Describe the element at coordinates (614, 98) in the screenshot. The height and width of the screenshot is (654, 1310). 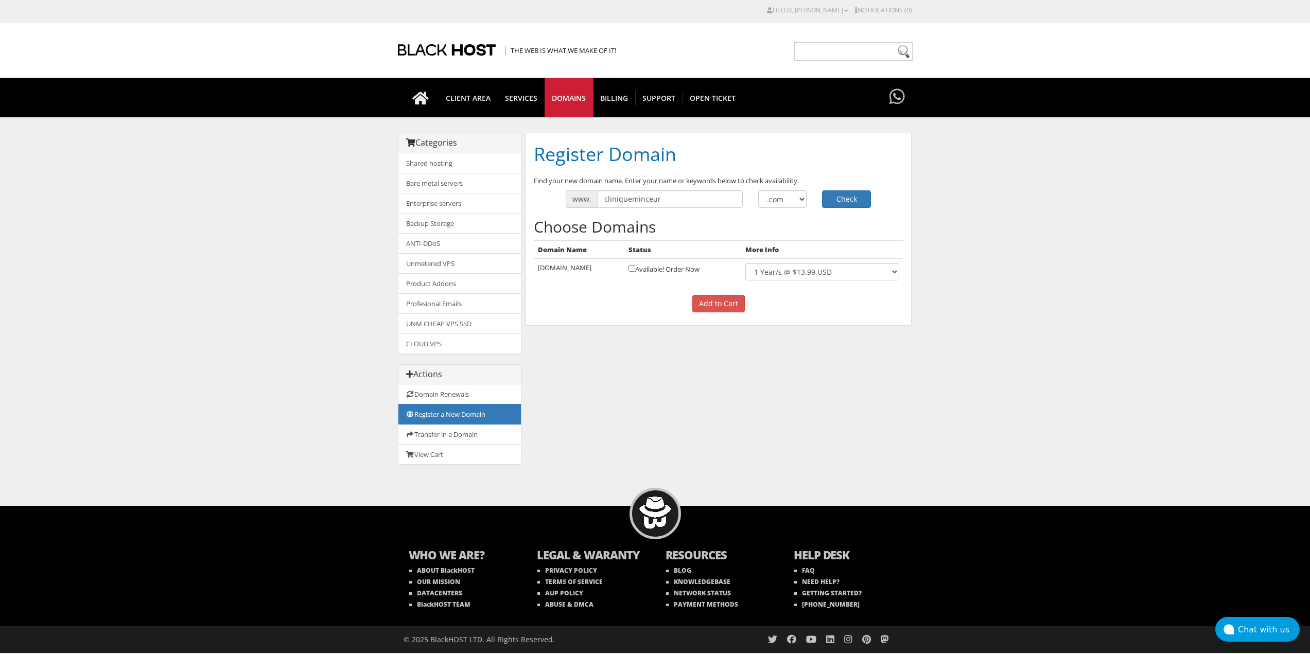
I see `a: Billing` at that location.